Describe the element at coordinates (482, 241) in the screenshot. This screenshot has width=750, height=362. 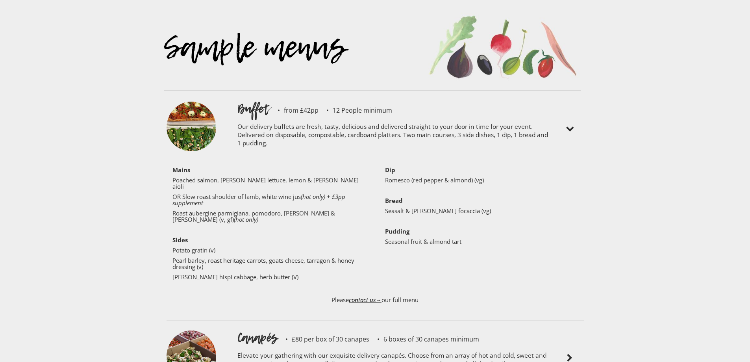
I see `p: Seasonal fruit & almond tart` at that location.